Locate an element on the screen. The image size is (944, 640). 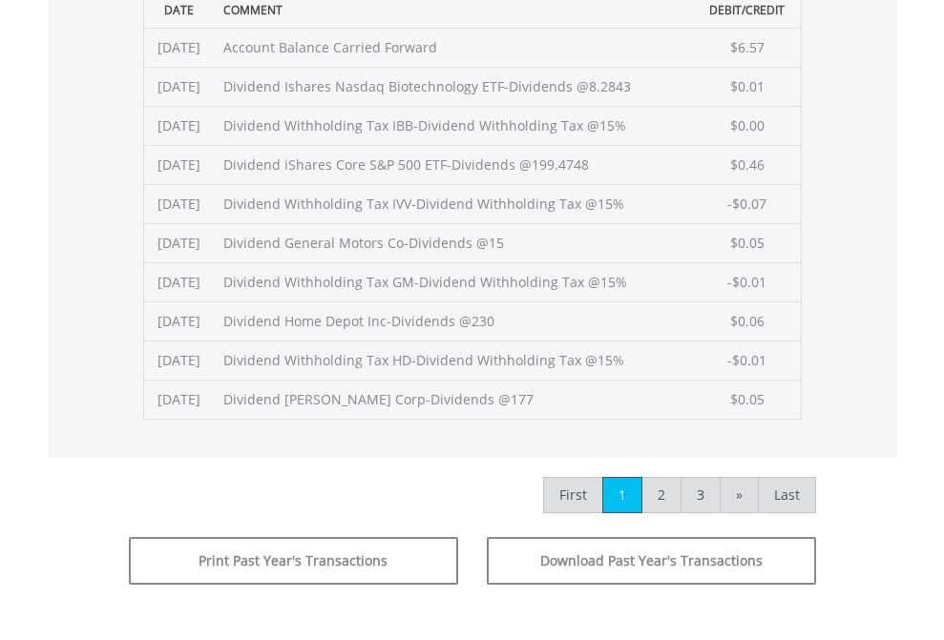
td: Dividend iShares Core S&P 500 ETF-Dividends @199.4748 is located at coordinates (453, 164).